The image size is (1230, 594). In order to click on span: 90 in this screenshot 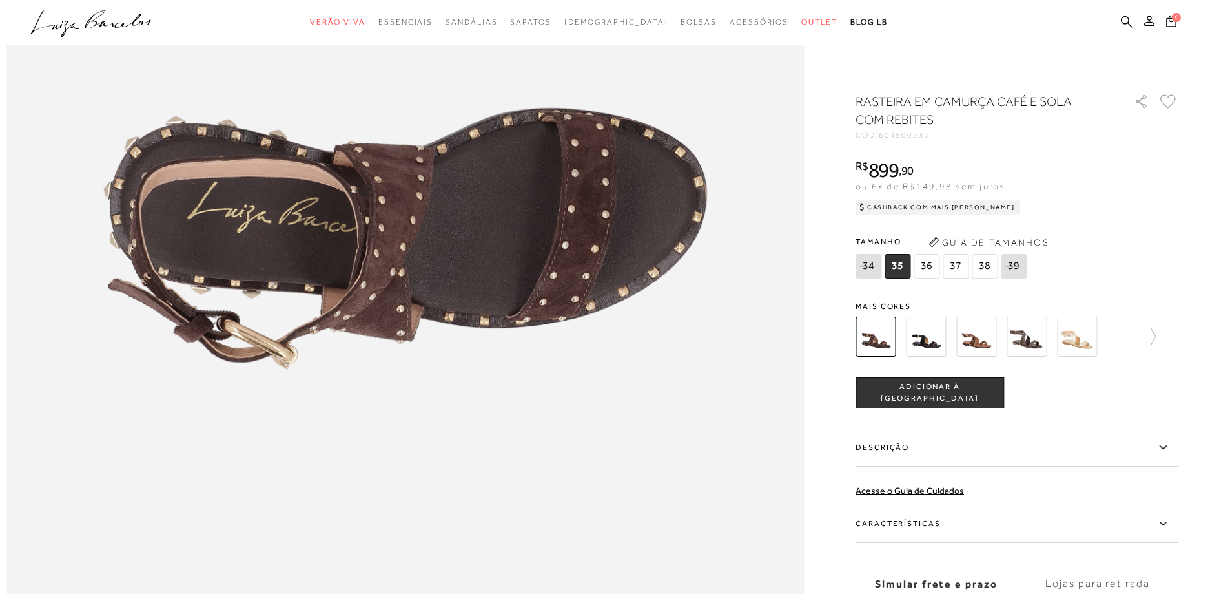, I will do `click(907, 170)`.